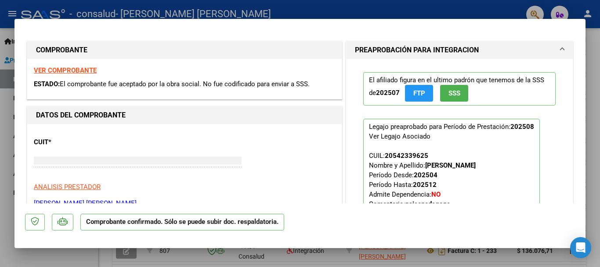 This screenshot has width=600, height=267. Describe the element at coordinates (79, 142) in the screenshot. I see `p: CUIT` at that location.